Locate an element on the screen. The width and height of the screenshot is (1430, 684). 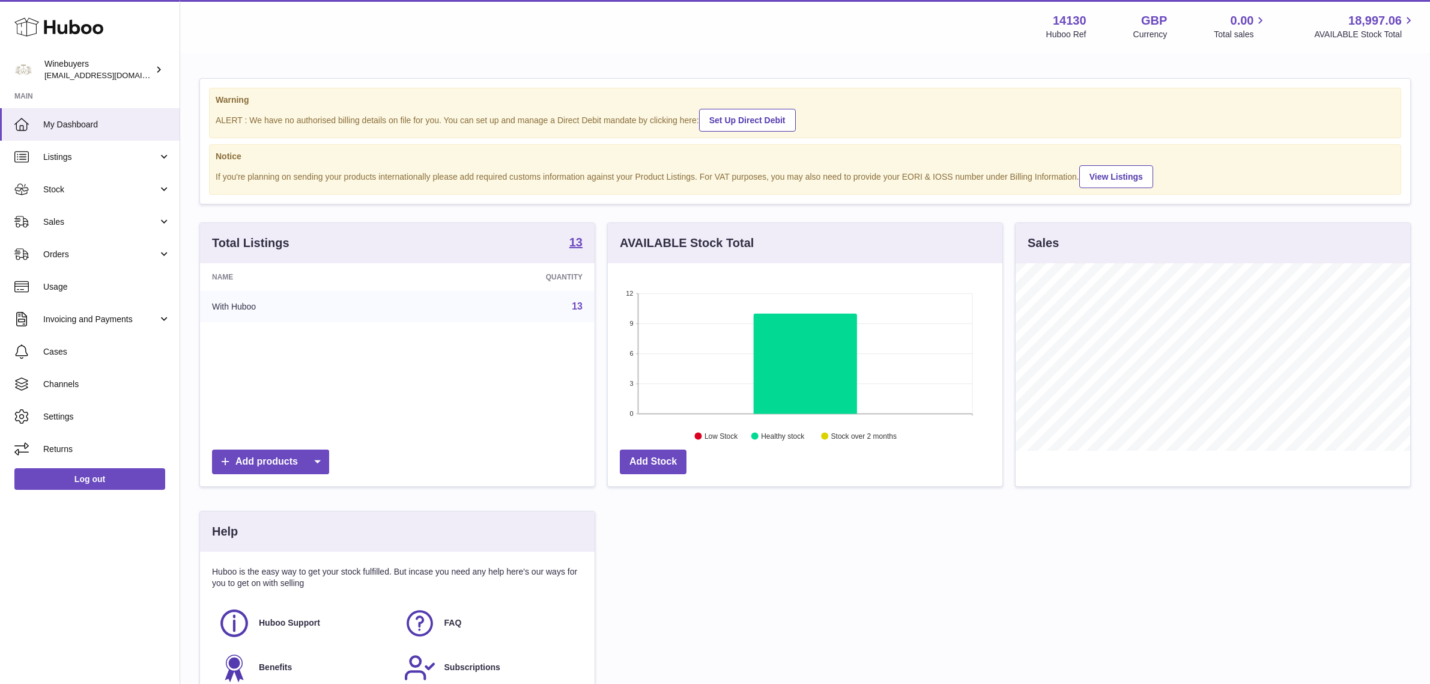
a: 0.00 Total sales is located at coordinates (1241, 26).